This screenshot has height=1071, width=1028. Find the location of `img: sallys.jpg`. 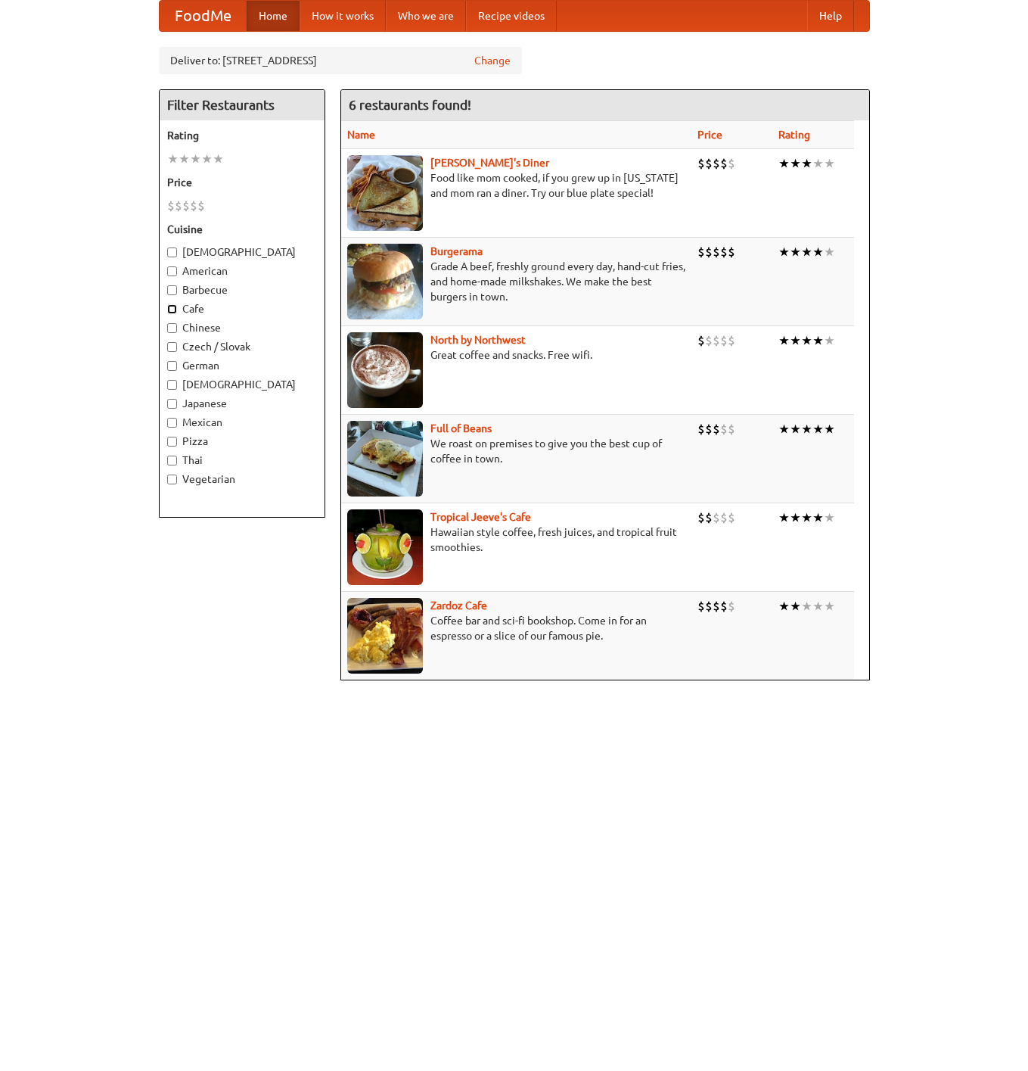

img: sallys.jpg is located at coordinates (385, 193).